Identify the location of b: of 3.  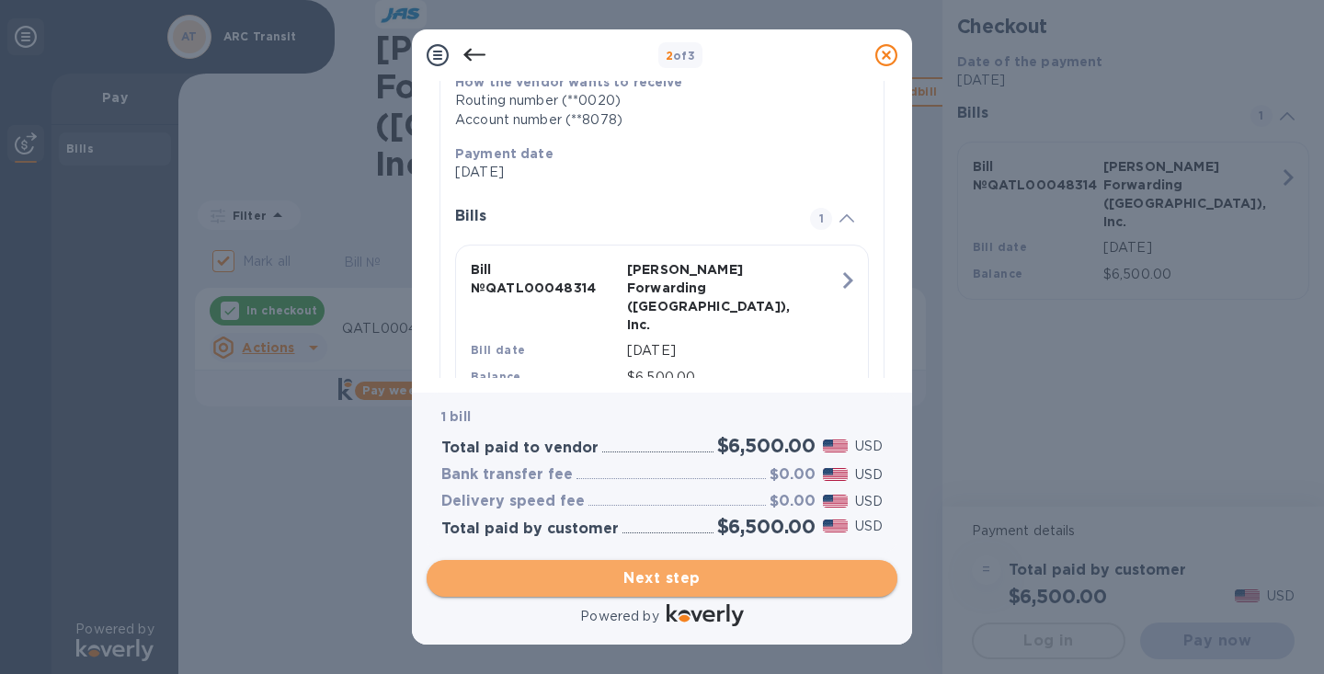
(681, 55).